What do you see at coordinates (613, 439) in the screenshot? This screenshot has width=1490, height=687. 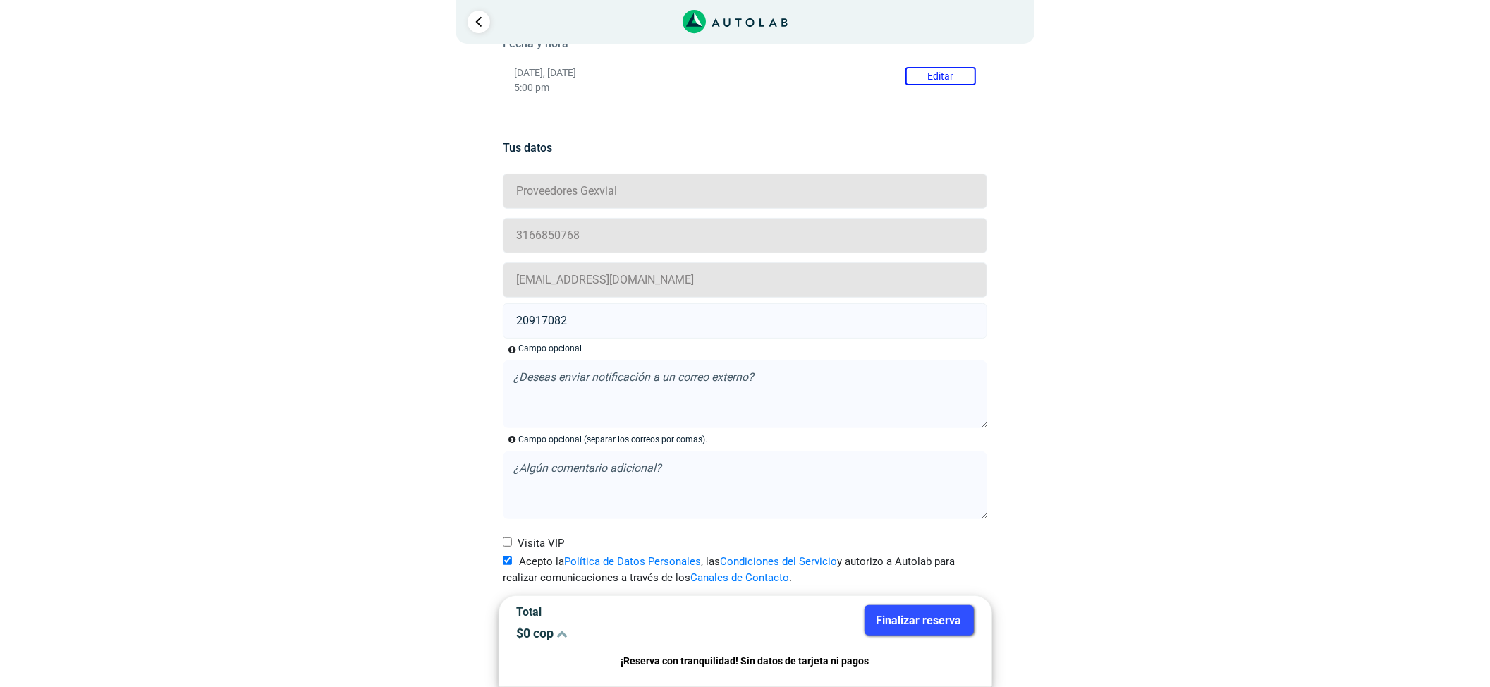 I see `p: Campo opcional (separar los correos por comas).` at bounding box center [613, 439].